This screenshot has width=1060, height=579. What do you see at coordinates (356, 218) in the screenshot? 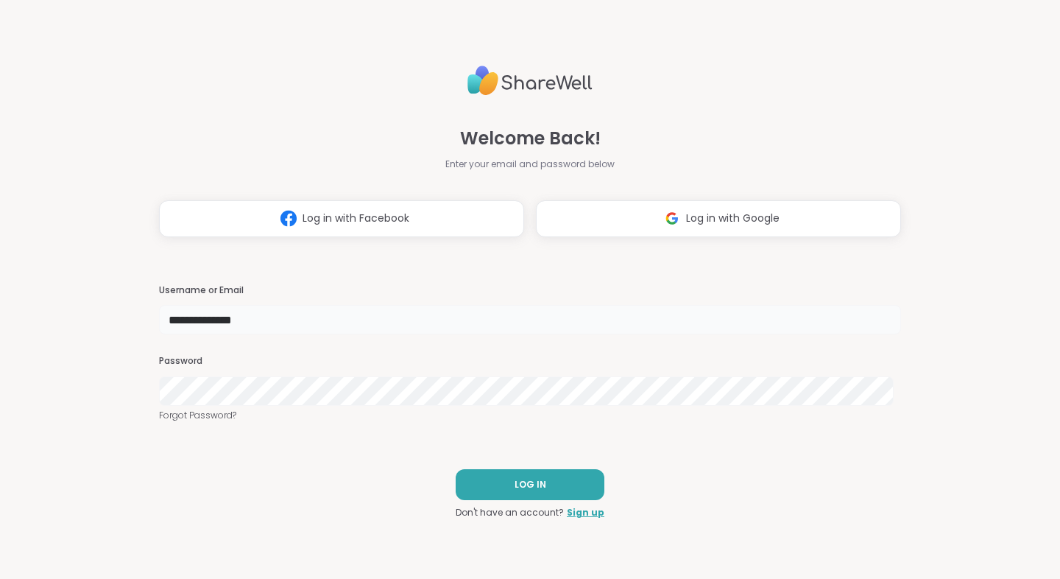
I see `span: Log in with Facebook` at bounding box center [356, 218].